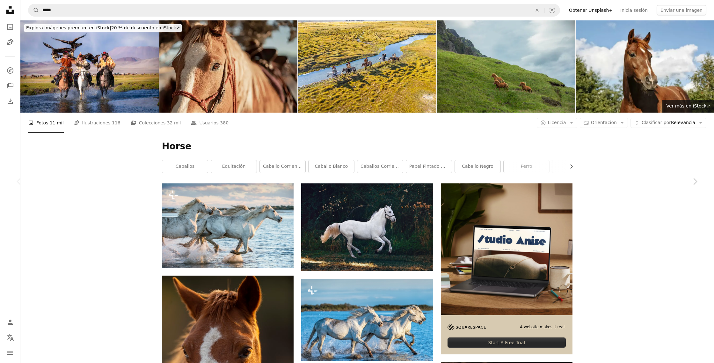 The width and height of the screenshot is (714, 363). I want to click on a: Colecciones 32 mil, so click(156, 123).